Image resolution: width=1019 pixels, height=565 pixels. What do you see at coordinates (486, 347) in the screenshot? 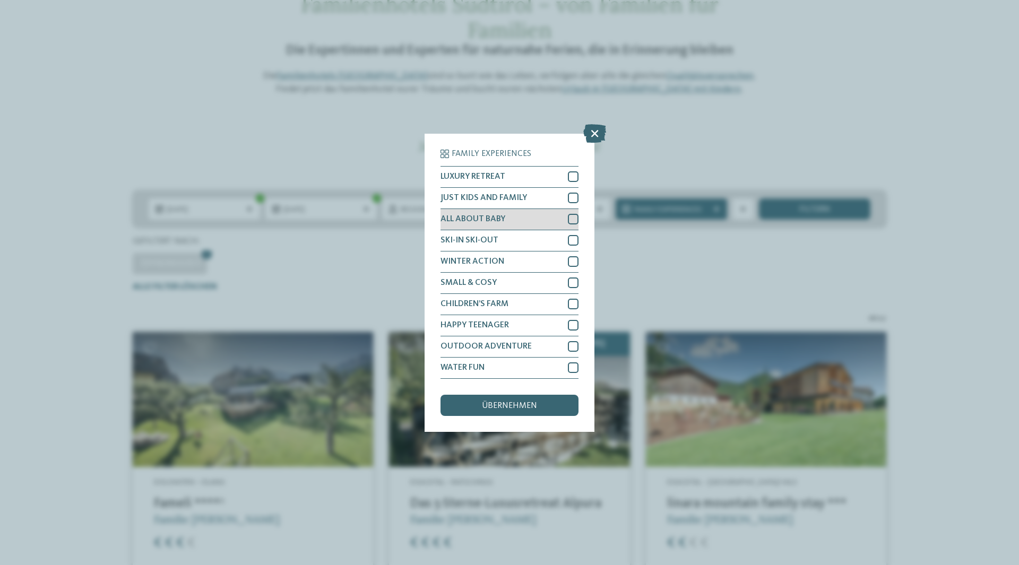
I see `span: OUTDOOR ADVENTURE` at bounding box center [486, 347].